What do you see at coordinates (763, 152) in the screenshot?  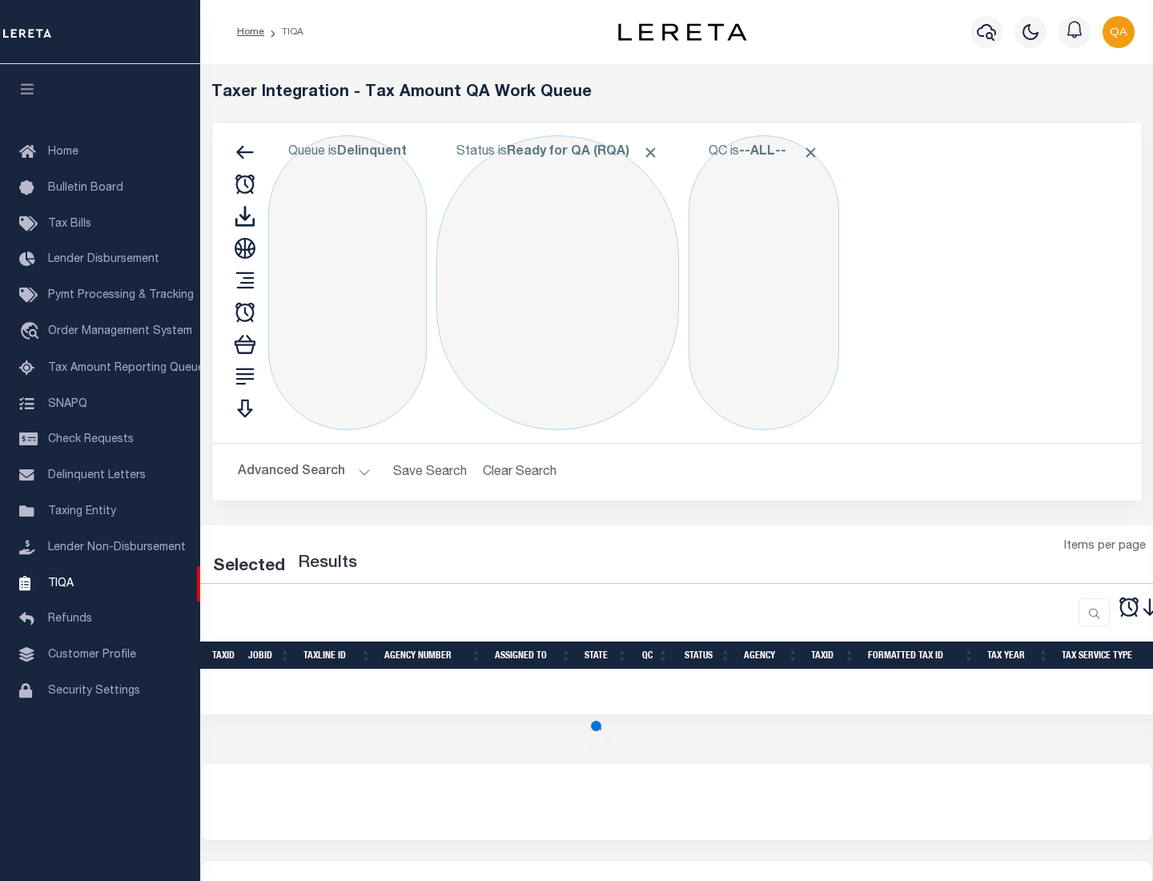 I see `b: --ALL--` at bounding box center [763, 152].